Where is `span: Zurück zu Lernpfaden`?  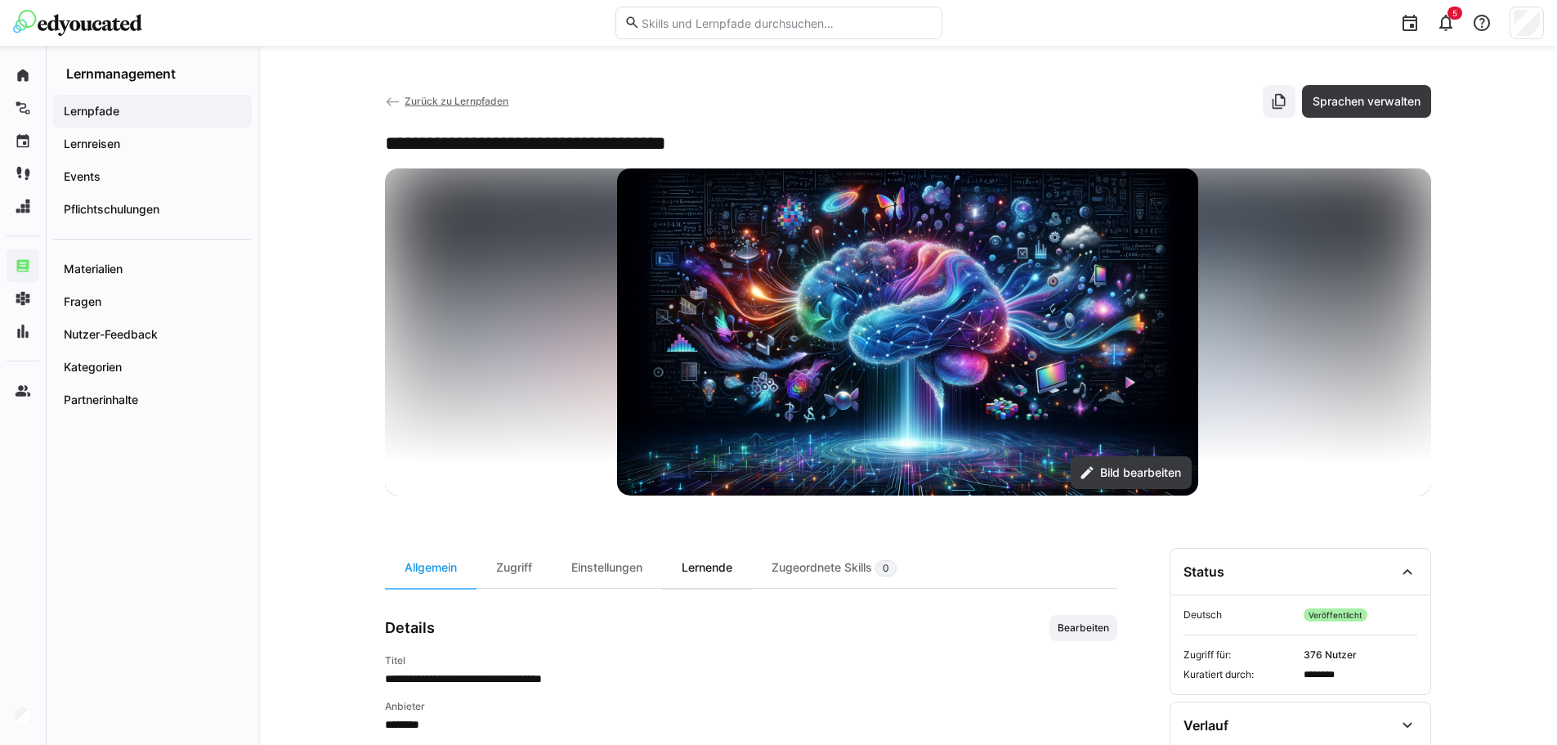
span: Zurück zu Lernpfaden is located at coordinates (456, 101).